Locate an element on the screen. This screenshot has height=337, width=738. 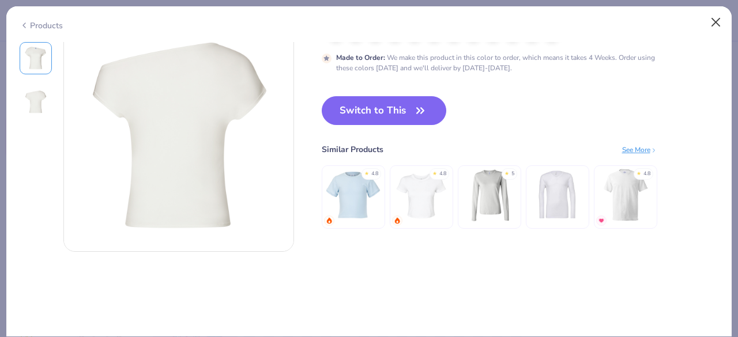
div: Products is located at coordinates (41, 25).